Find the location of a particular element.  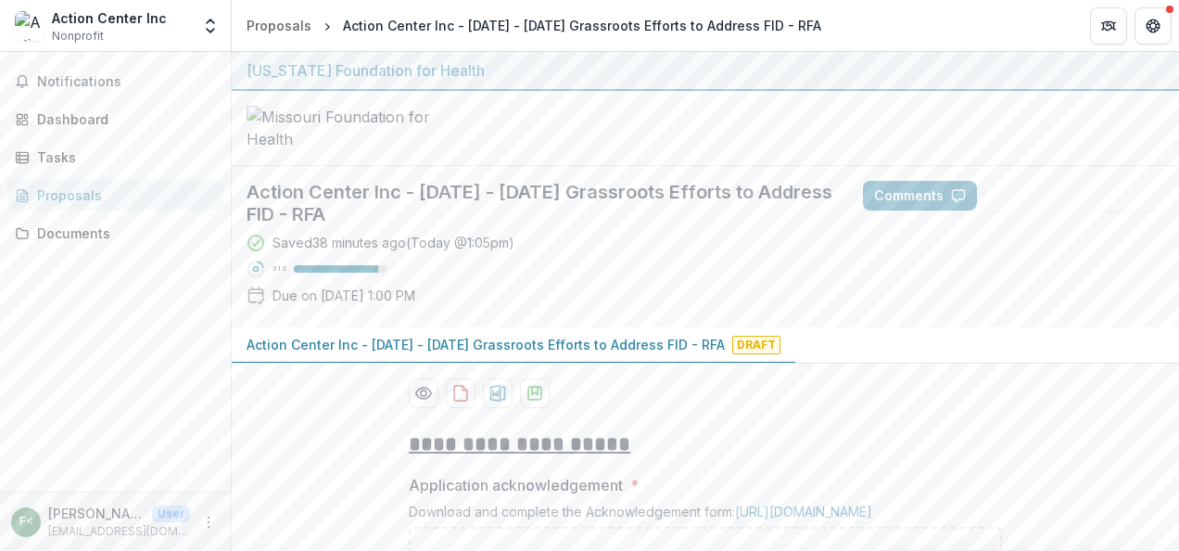

div: Tasks is located at coordinates (122, 157).